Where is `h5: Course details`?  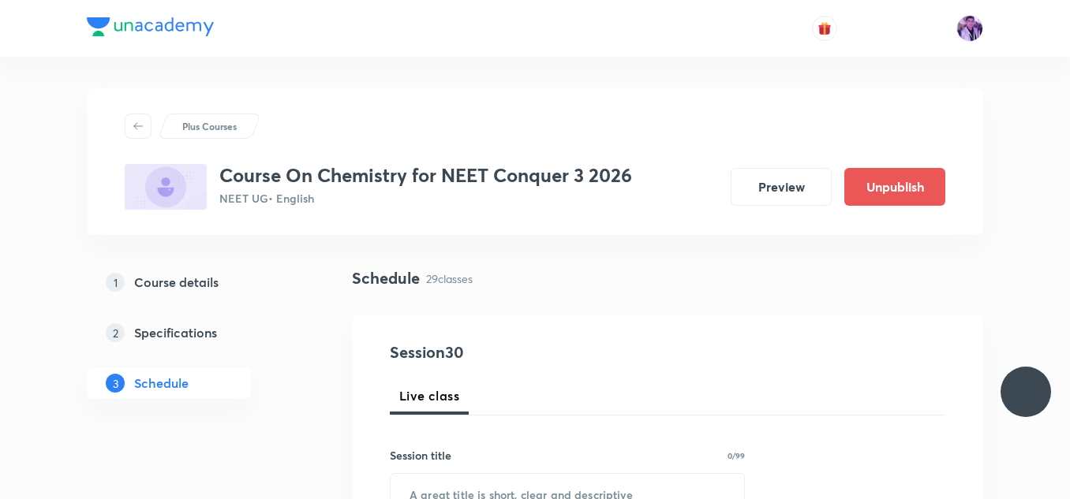
h5: Course details is located at coordinates (176, 282).